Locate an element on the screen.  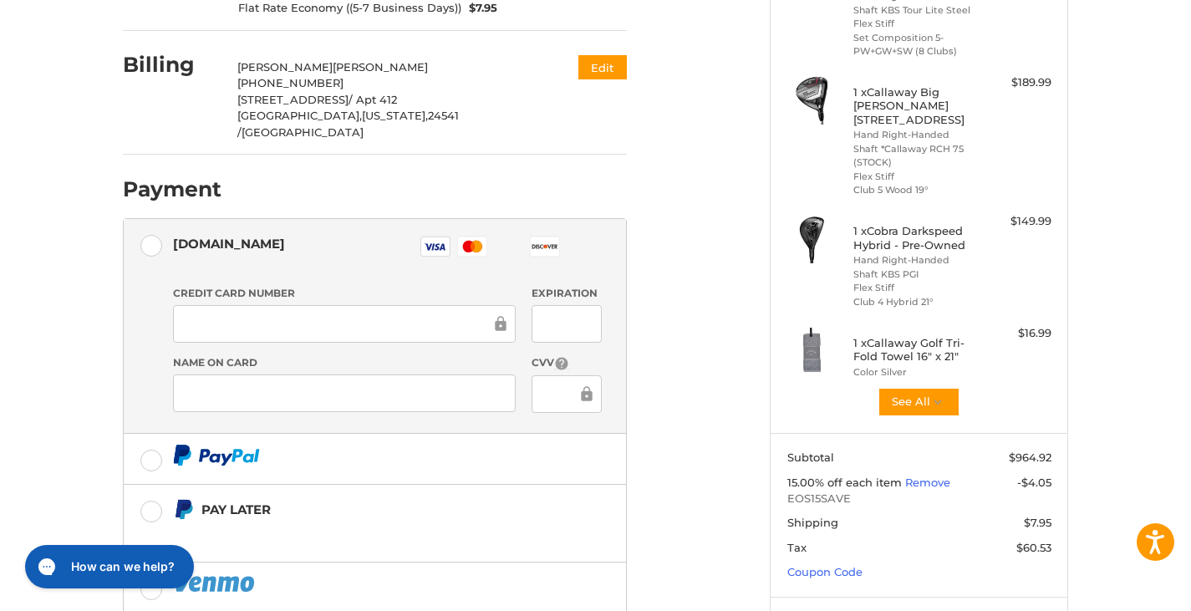
span: -$4.05 is located at coordinates (1034, 482).